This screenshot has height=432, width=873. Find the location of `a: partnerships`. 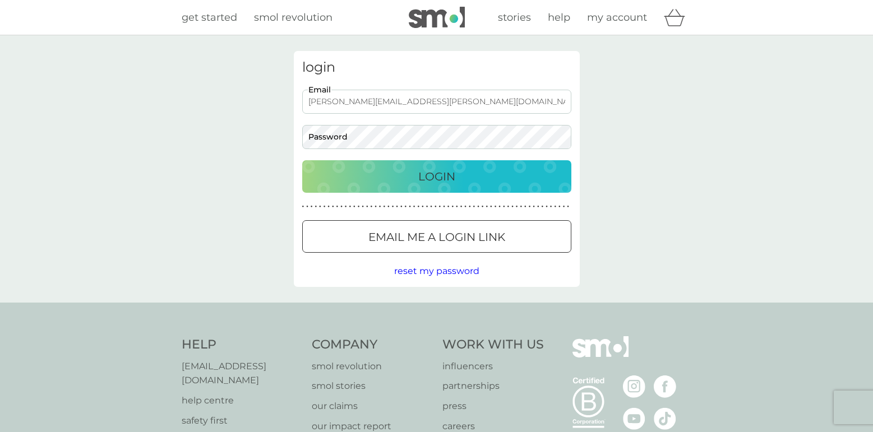

a: partnerships is located at coordinates (493, 386).